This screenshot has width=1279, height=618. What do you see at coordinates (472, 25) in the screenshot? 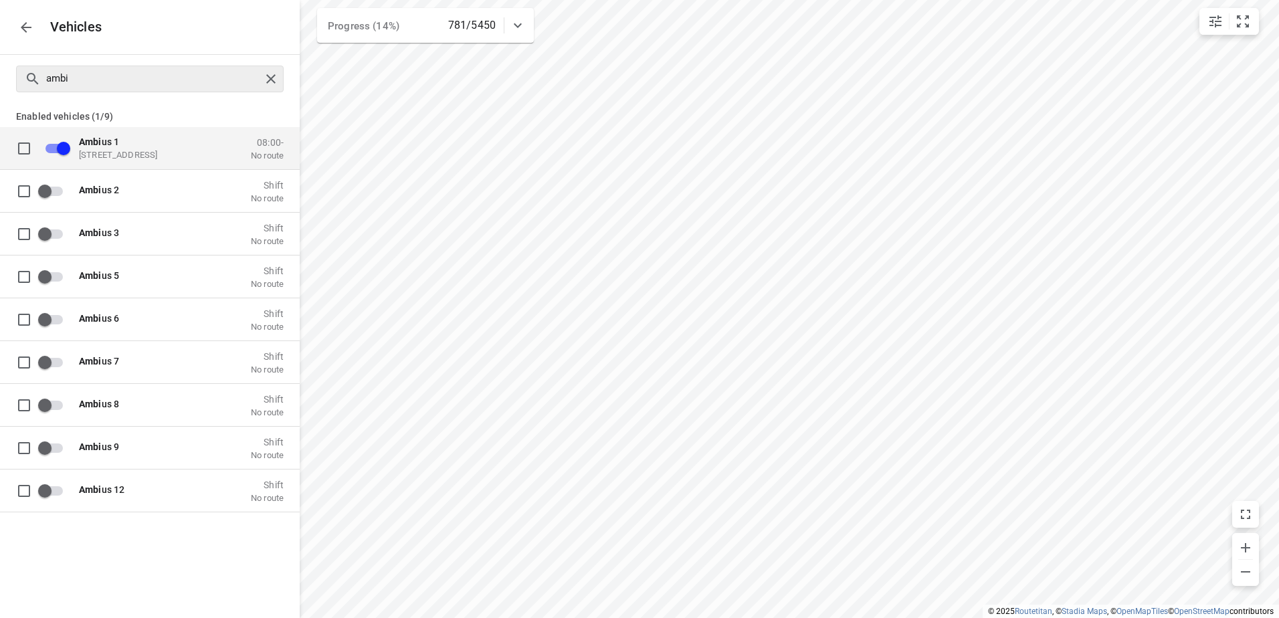
I see `p: 781/5450` at bounding box center [472, 25].